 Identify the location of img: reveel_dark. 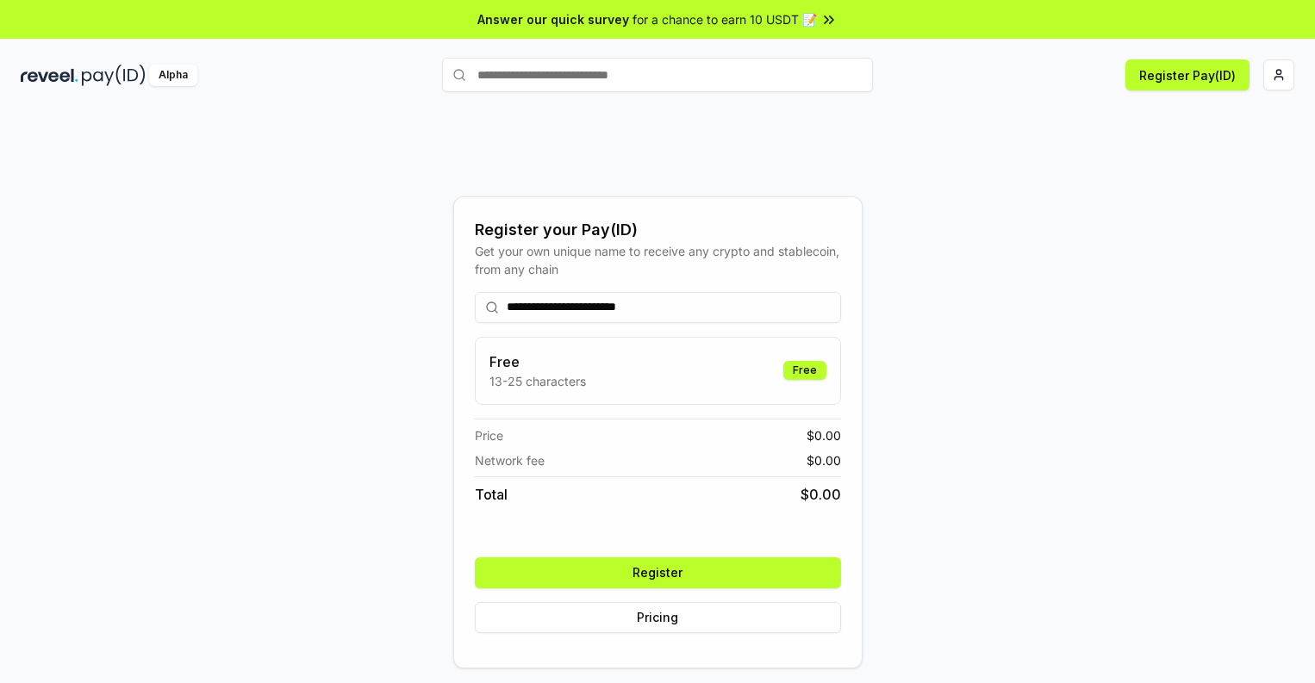
(49, 75).